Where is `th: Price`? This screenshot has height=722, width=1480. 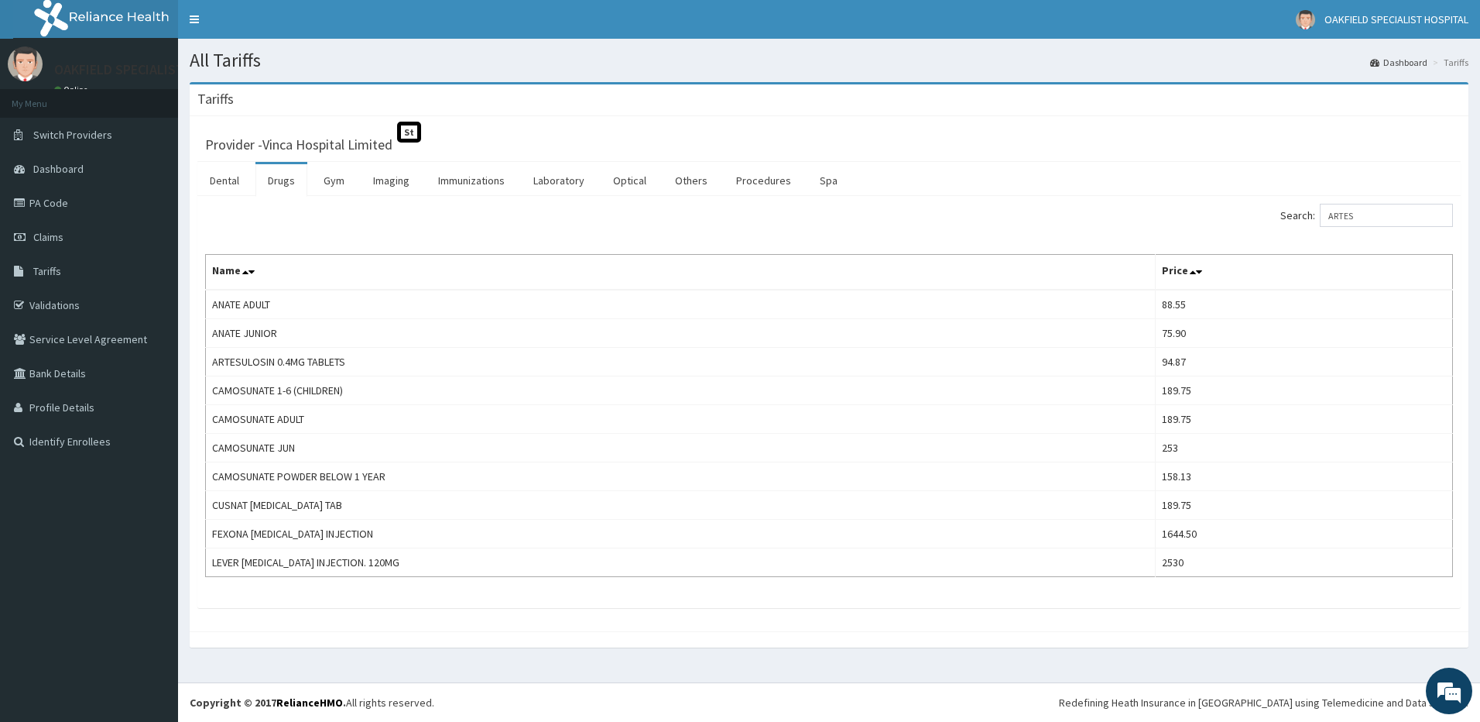 th: Price is located at coordinates (1305, 273).